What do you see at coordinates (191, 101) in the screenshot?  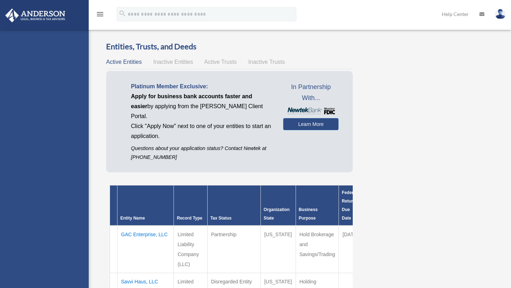 I see `span: Apply for business bank accounts faster and easier` at bounding box center [191, 101].